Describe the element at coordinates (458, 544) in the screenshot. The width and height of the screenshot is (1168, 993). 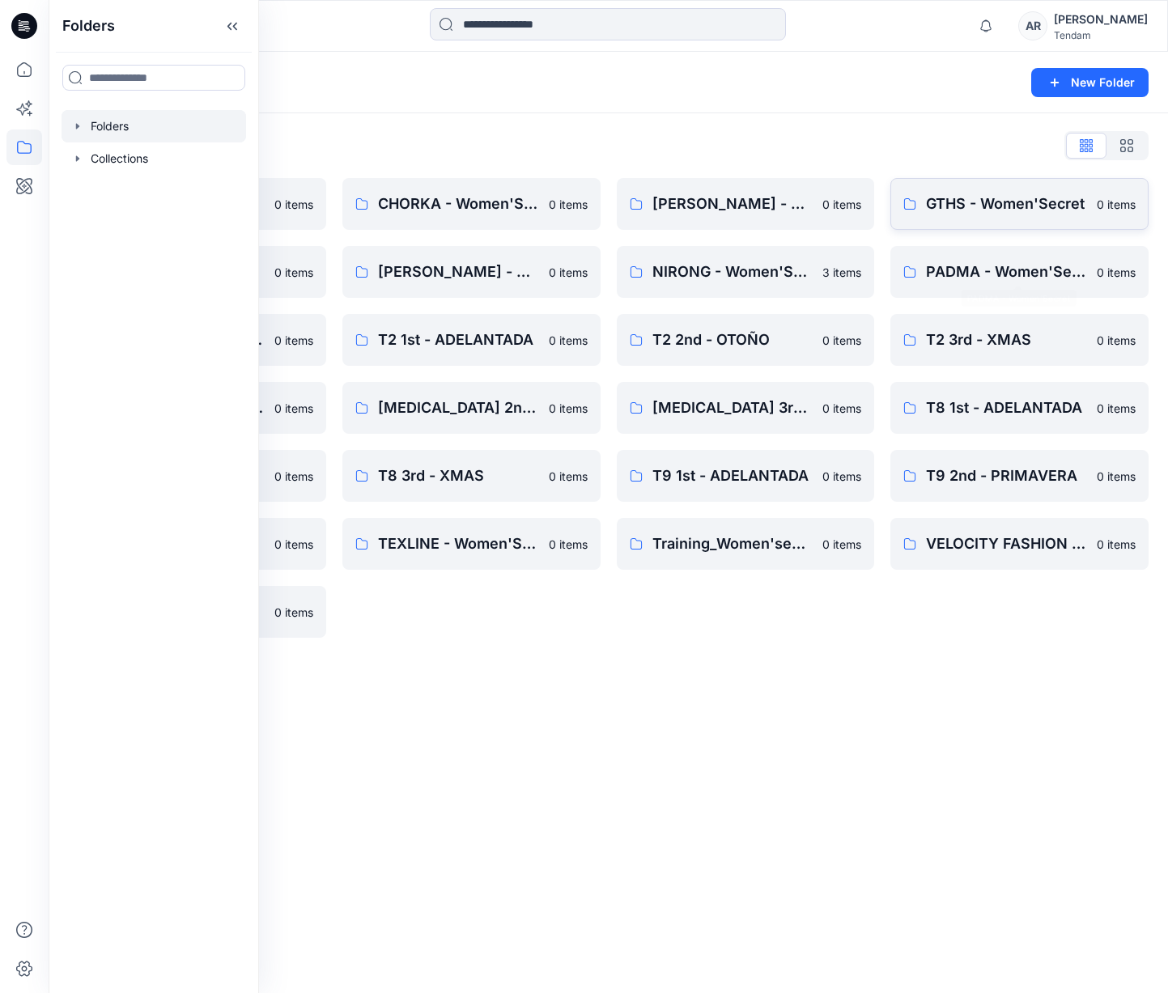
I see `p: TEXLINE - Women'Secret` at that location.